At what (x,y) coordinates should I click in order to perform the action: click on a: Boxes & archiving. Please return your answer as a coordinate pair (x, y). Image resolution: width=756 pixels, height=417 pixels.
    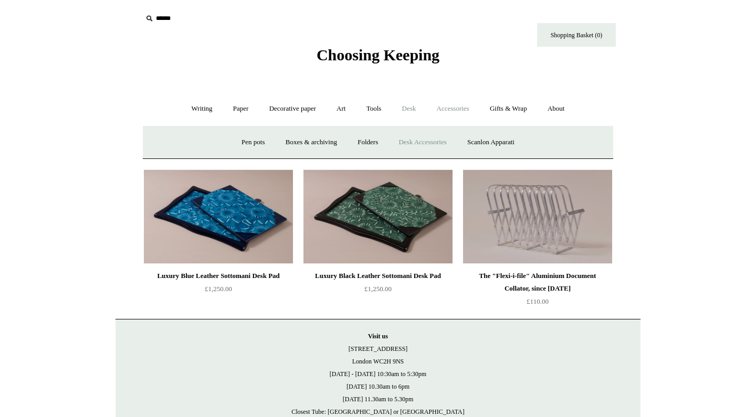
    Looking at the image, I should click on (311, 142).